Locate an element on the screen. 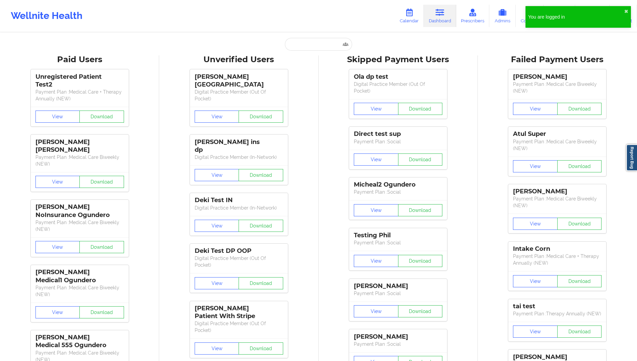 The image size is (637, 361). div: Atul Super is located at coordinates (558, 134).